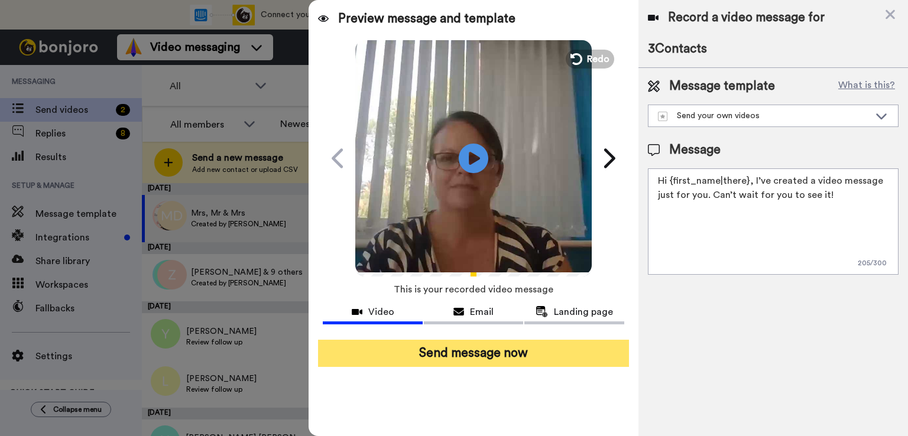  What do you see at coordinates (36, 45) in the screenshot?
I see `img: Profile image for Grant` at bounding box center [36, 45].